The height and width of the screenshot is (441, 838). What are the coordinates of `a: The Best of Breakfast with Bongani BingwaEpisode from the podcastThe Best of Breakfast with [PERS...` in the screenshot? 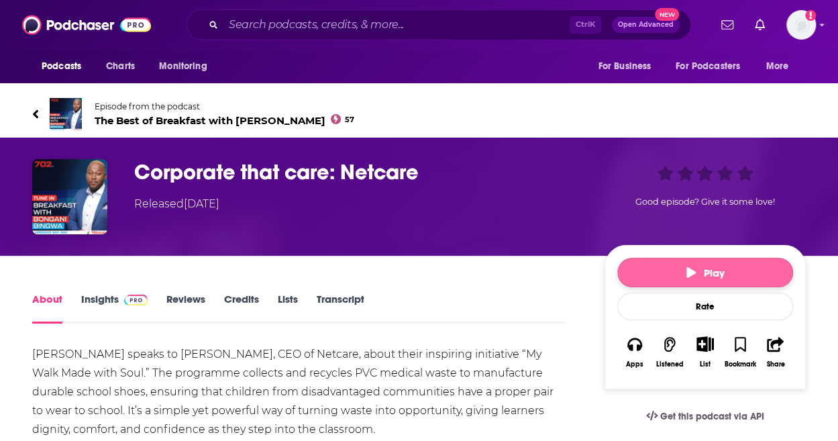 It's located at (419, 114).